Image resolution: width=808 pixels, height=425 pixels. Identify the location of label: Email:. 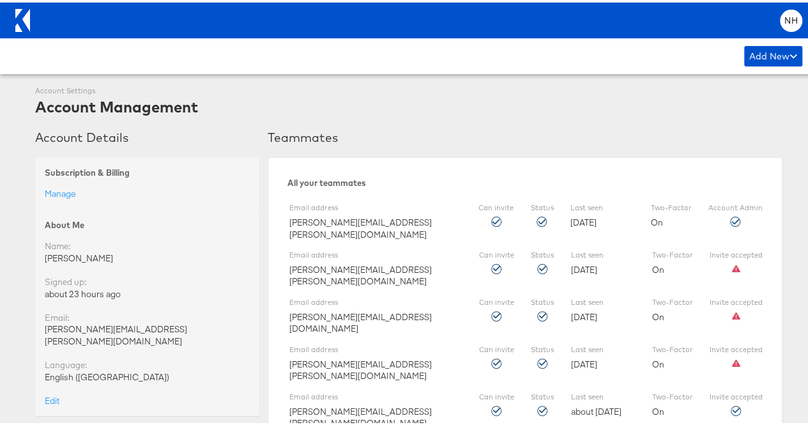
(57, 315).